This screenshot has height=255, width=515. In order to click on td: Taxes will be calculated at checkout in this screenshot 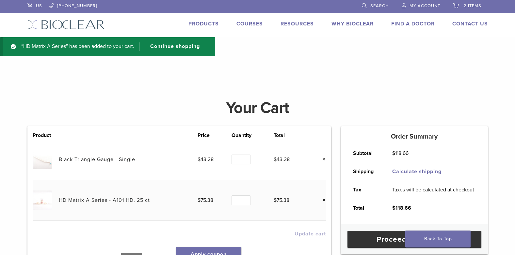, I will do `click(433, 190)`.